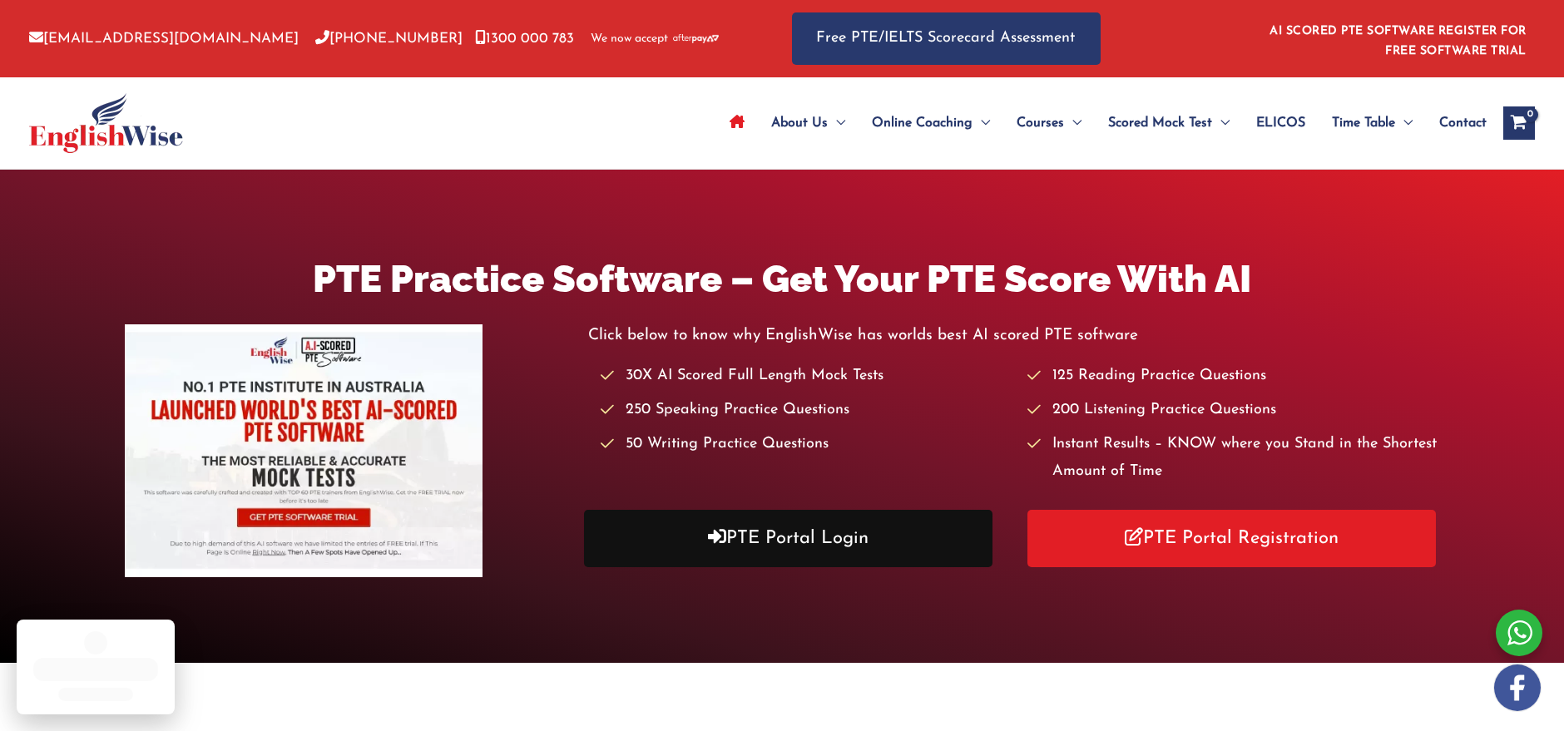 The width and height of the screenshot is (1564, 731). What do you see at coordinates (1013, 335) in the screenshot?
I see `p: Click below to know why EnglishWise has worlds best AI scored PTE software` at bounding box center [1013, 335].